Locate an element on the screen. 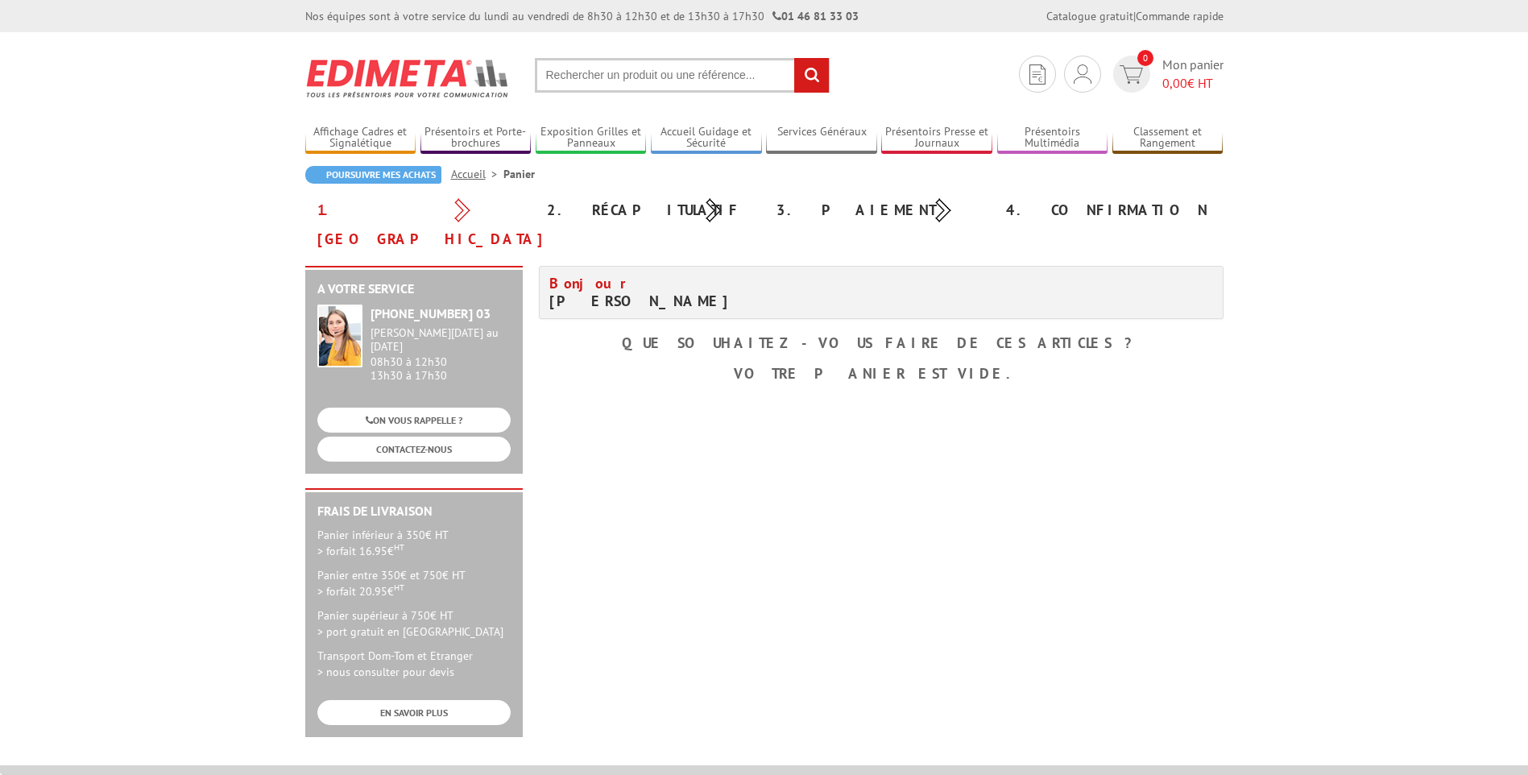 The height and width of the screenshot is (775, 1528). span: 0,00 is located at coordinates (1174, 83).